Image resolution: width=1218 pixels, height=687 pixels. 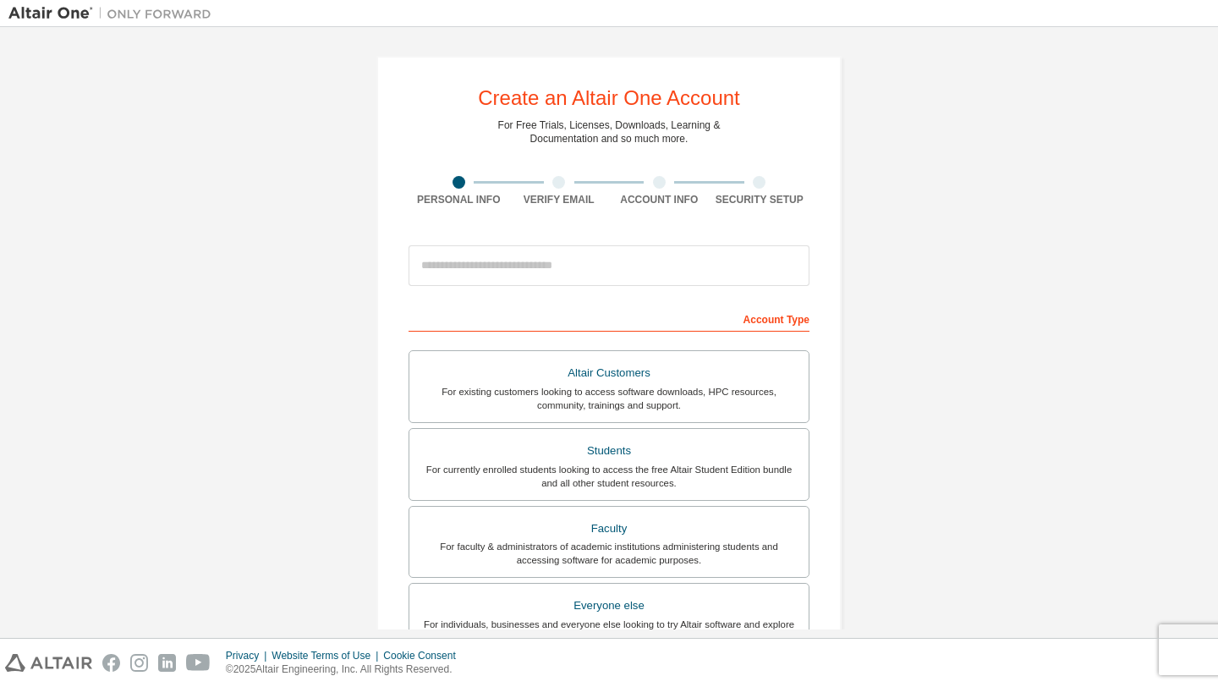 I want to click on div: For existing customers looking to access software downloads, HPC resources, community, trainings ..., so click(x=609, y=398).